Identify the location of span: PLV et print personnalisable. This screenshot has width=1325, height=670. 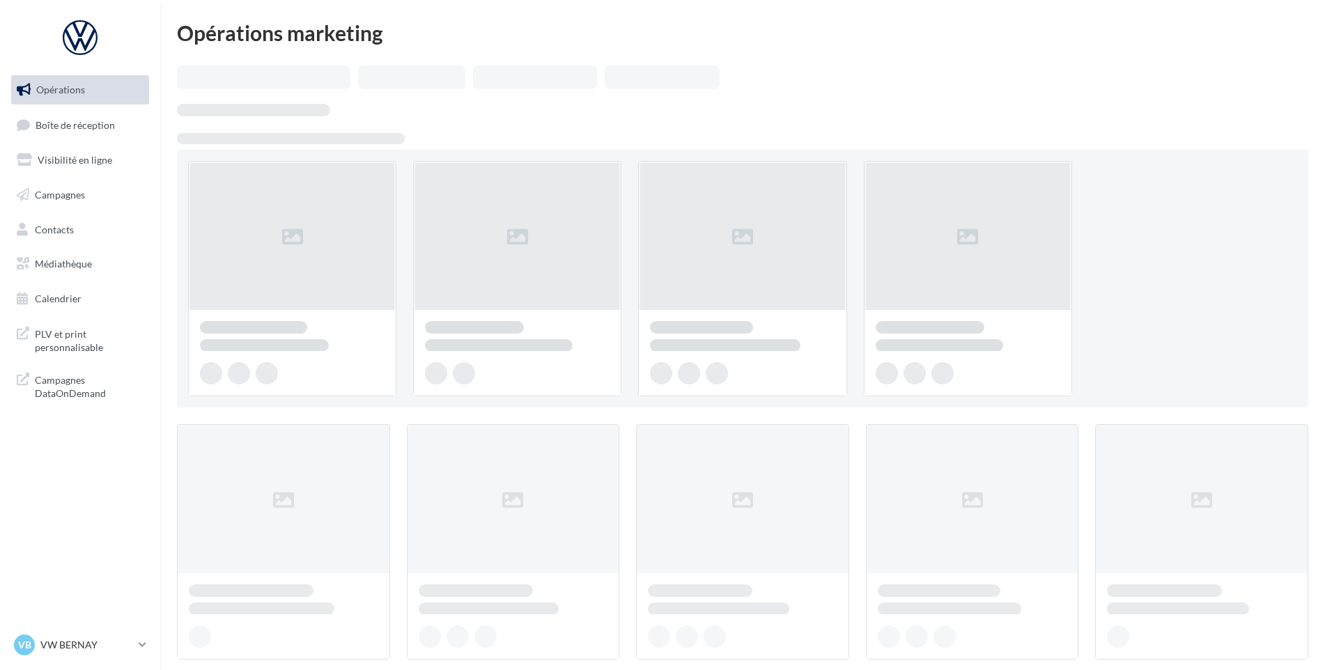
(89, 339).